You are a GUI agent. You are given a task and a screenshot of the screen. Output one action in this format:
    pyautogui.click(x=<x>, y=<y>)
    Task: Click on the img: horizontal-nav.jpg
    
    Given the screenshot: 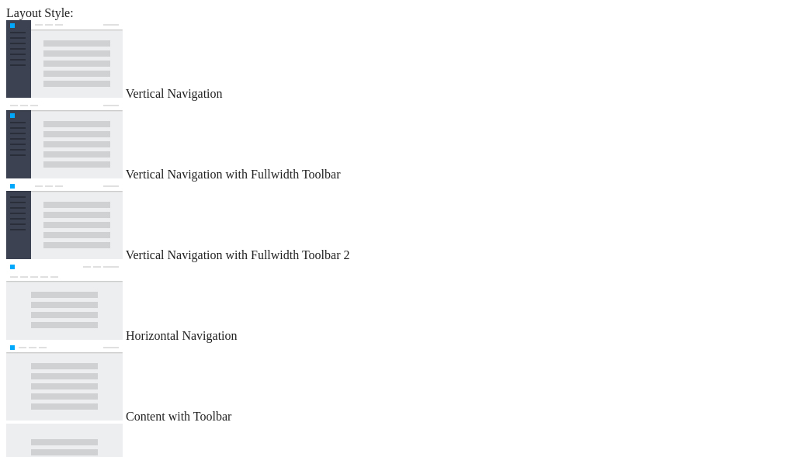 What is the action you would take?
    pyautogui.click(x=64, y=301)
    